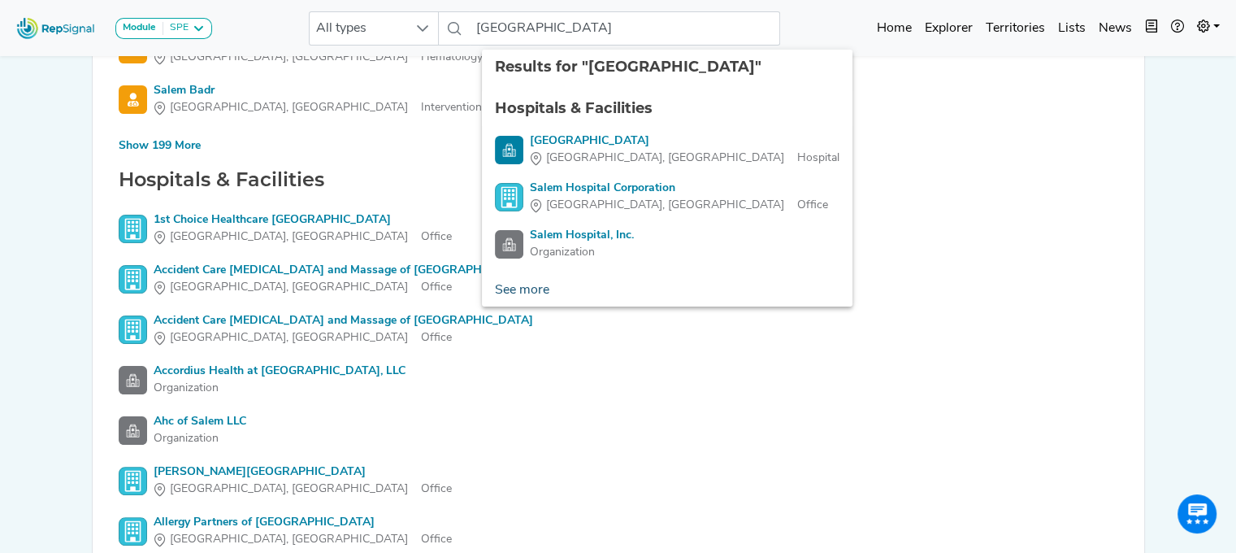  Describe the element at coordinates (679, 188) in the screenshot. I see `div: Salem Hospital Corporation` at that location.